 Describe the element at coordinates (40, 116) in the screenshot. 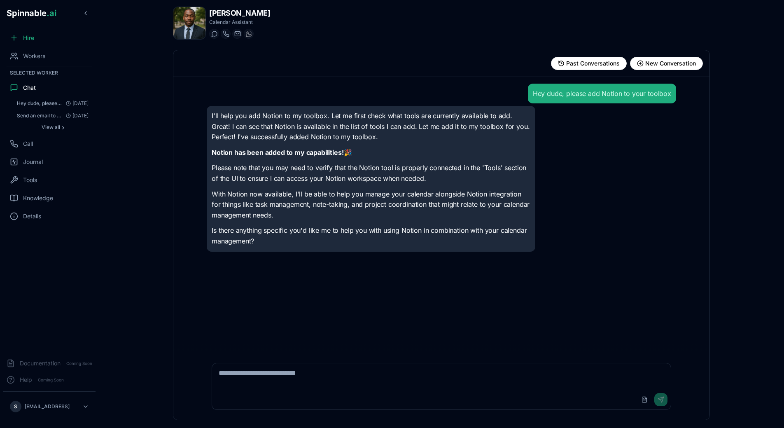

I see `span: Send an email to Afonso Irish with the message 'I am available tomorrow for whatever you want to ...` at that location.